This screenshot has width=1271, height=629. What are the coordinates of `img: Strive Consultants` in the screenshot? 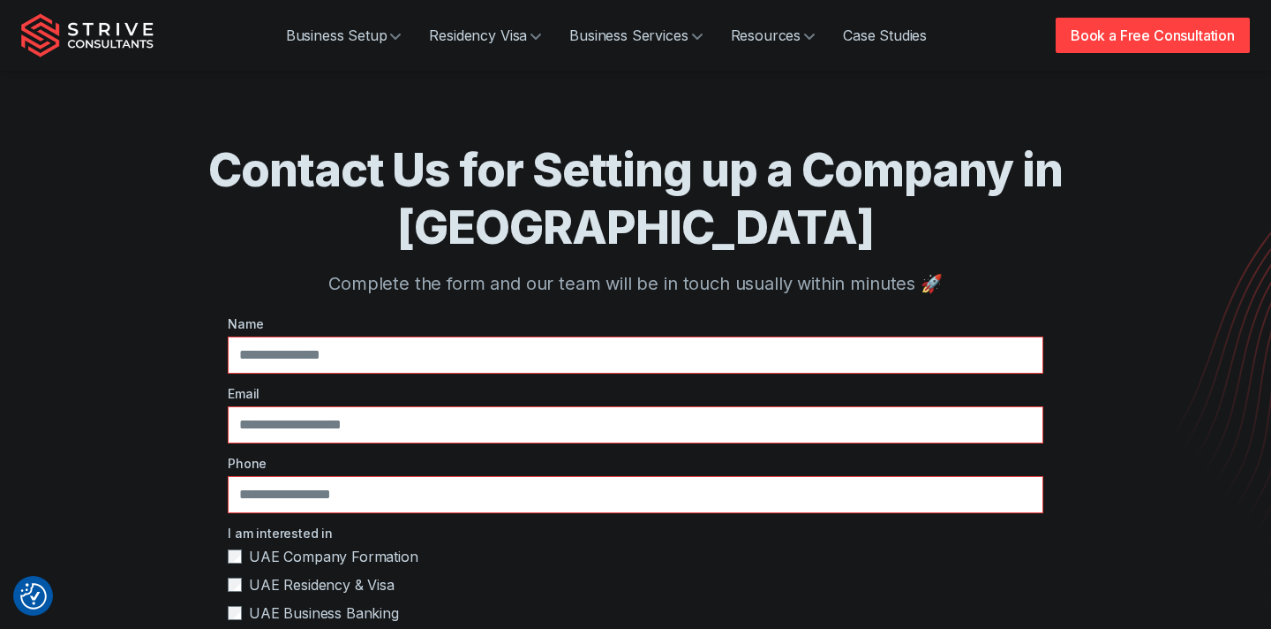 It's located at (87, 35).